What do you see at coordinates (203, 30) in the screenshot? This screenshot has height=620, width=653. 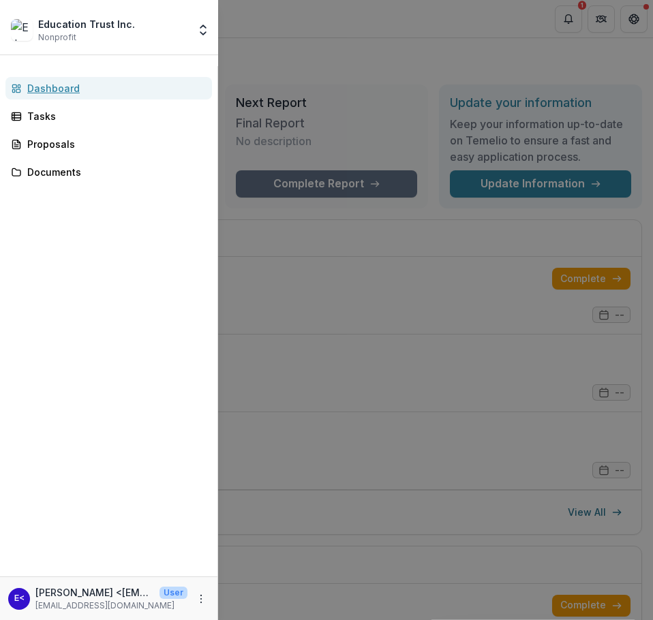 I see `button: Open entity switcher` at bounding box center [203, 30].